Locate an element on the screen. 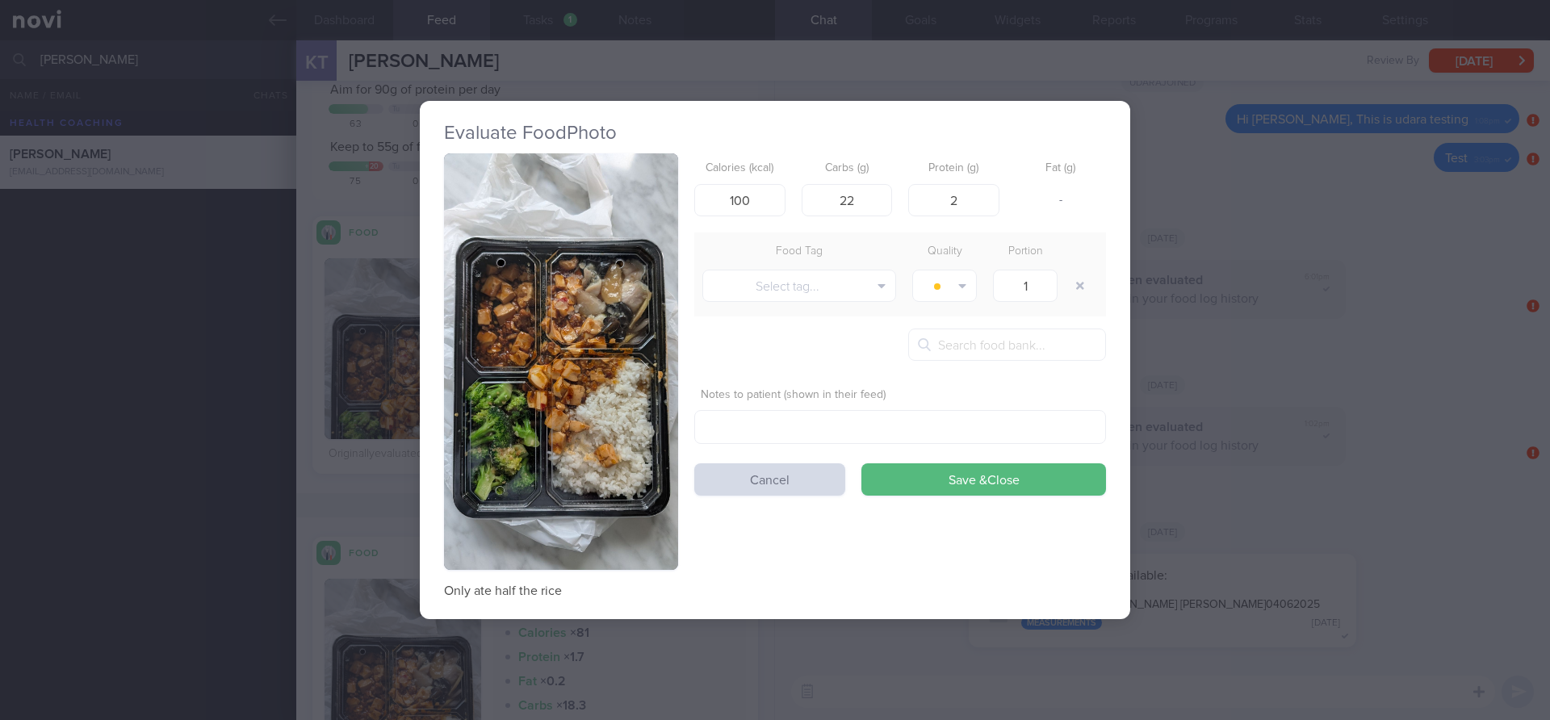  input: 250 is located at coordinates (739, 200).